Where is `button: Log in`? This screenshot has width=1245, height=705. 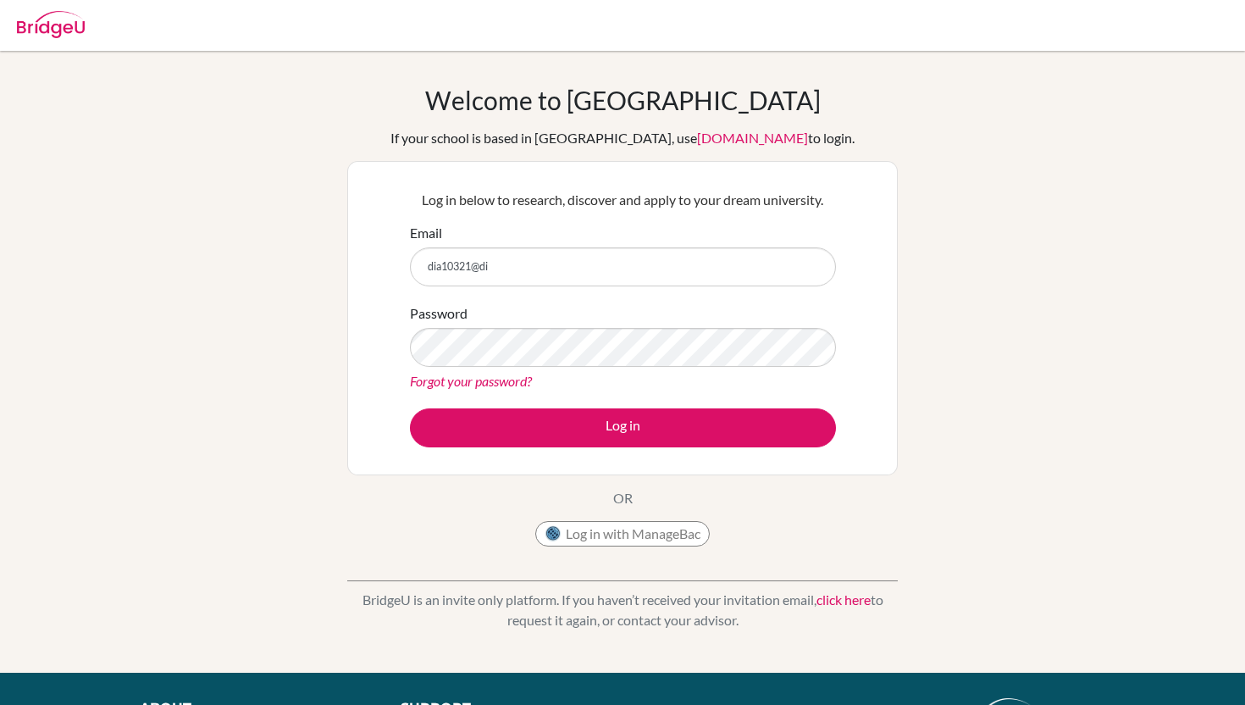 button: Log in is located at coordinates (623, 428).